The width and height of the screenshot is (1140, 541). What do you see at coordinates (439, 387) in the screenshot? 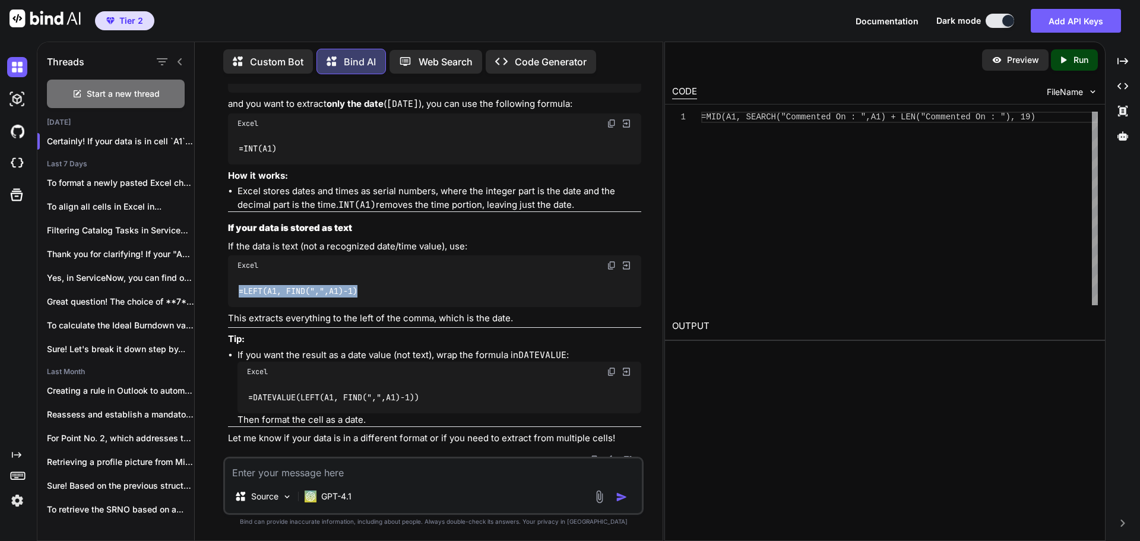
I see `li: If you want the result as a date value (not text), wrap the formula in : Then format the cell as ...` at bounding box center [439, 387].